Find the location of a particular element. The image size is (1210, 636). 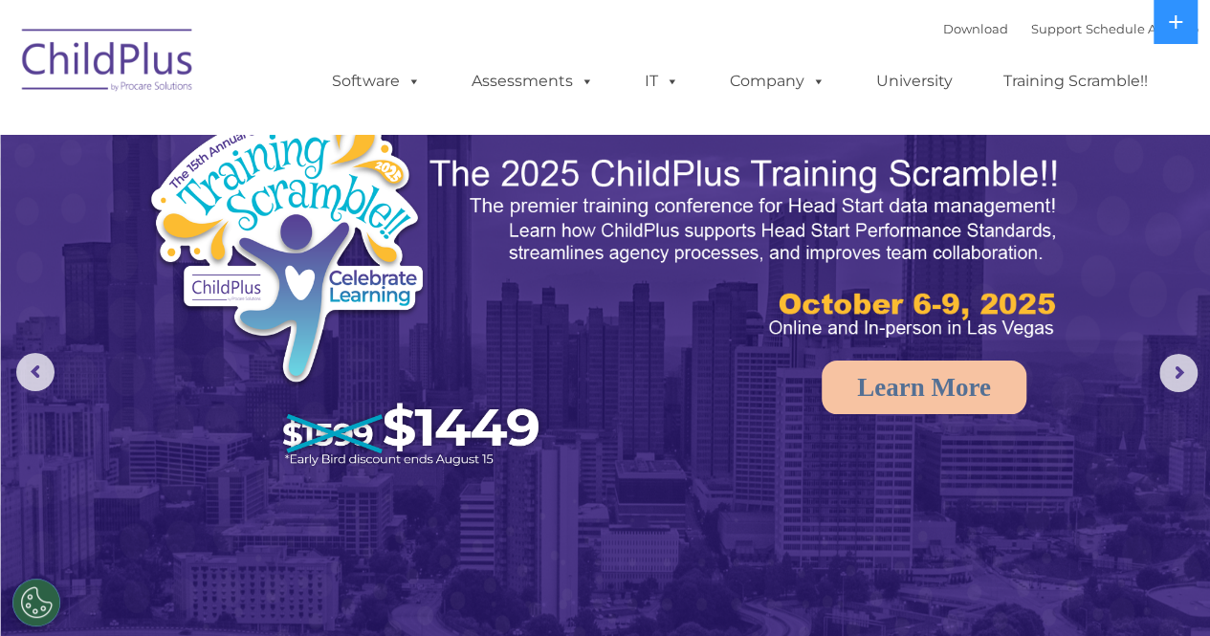

a: Learn More is located at coordinates (924, 387).